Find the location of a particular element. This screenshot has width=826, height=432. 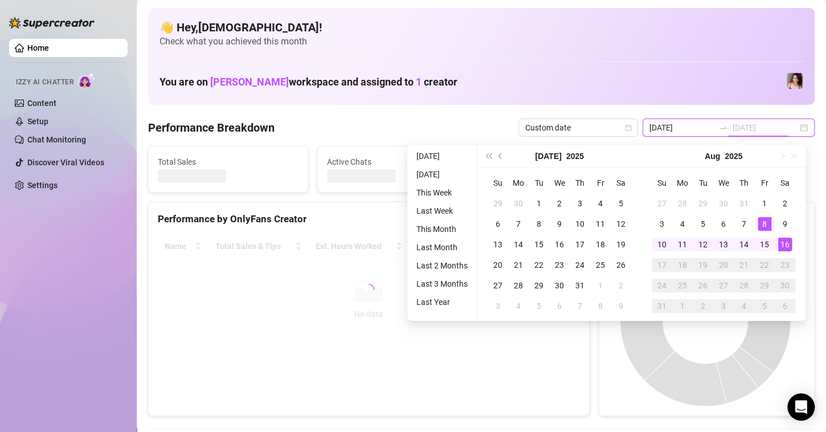

li: Last Month is located at coordinates (442, 247).